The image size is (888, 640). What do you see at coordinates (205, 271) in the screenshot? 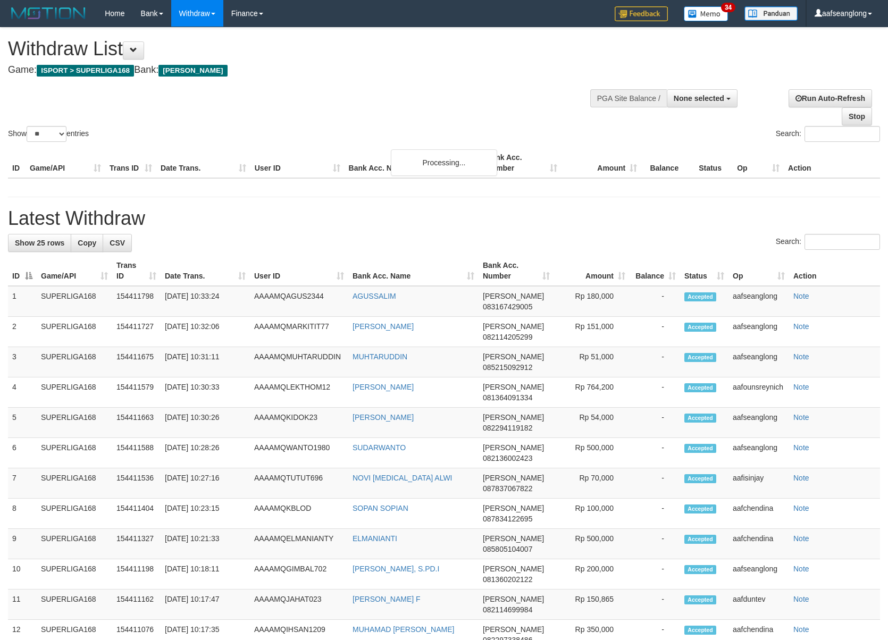
I see `th: Date Trans.: activate to sort column ascending` at bounding box center [205, 271].